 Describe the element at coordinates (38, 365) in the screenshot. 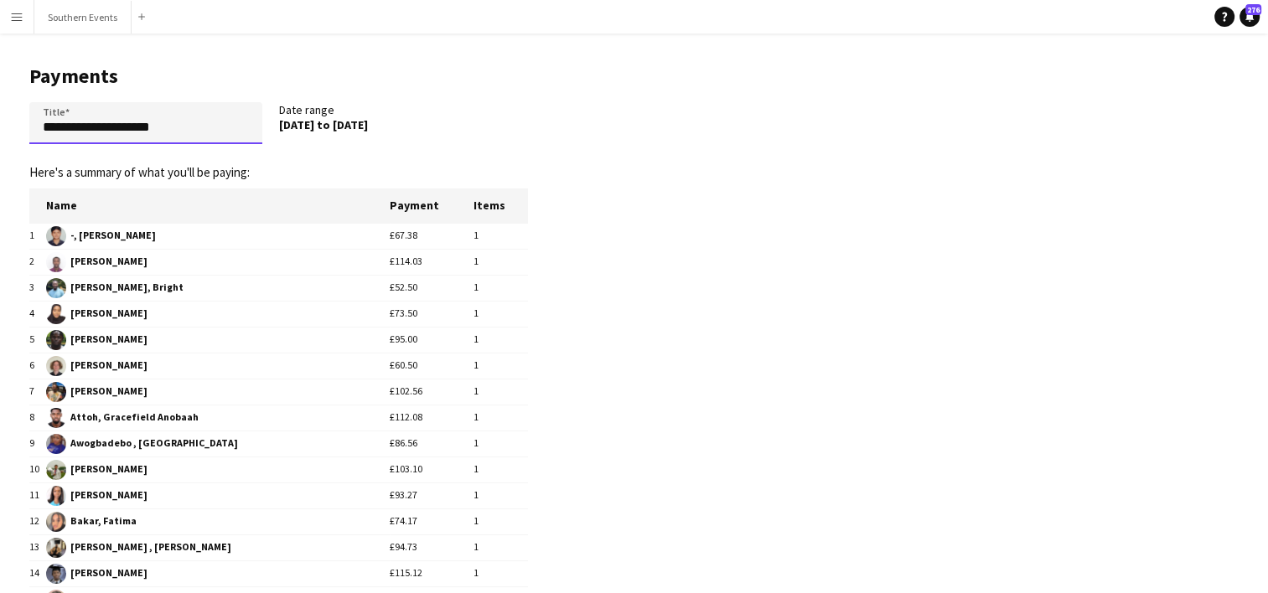

I see `td: 6` at that location.